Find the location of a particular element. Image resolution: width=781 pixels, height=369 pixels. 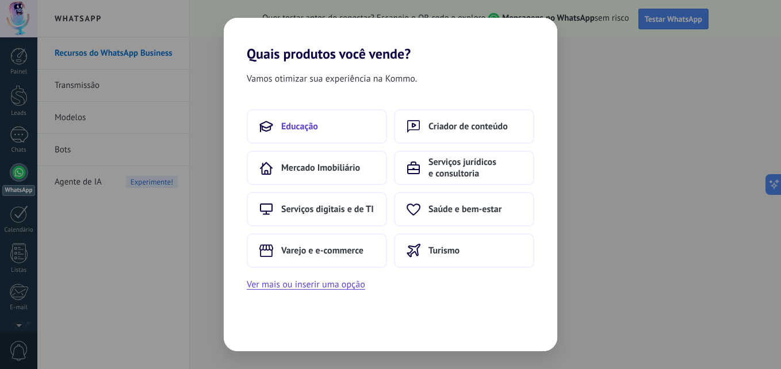

button: Varejo e e-commerce is located at coordinates (317, 251).